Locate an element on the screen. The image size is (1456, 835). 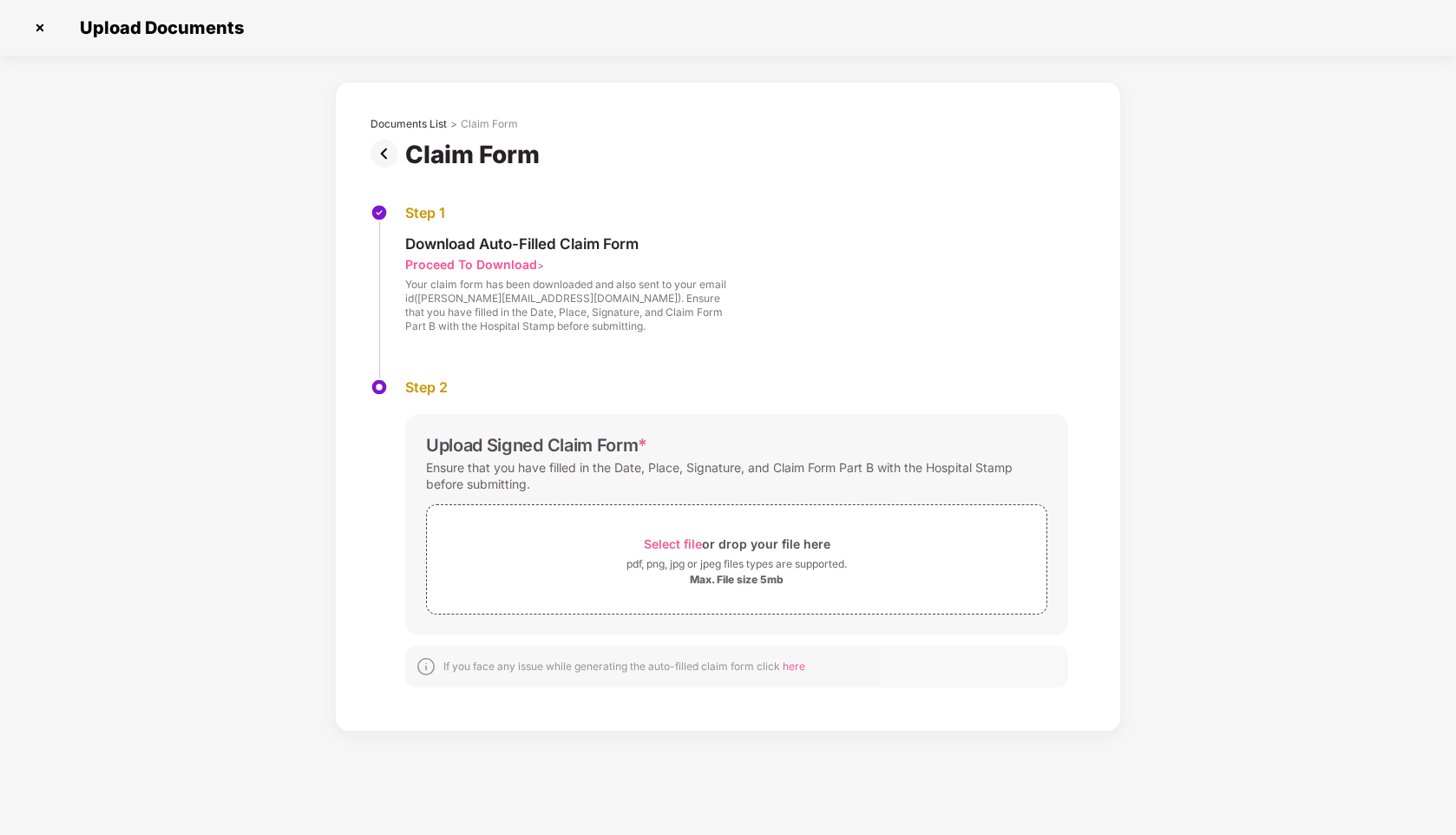
img: svg+xml;base64,PHN2ZyBpZD0iU3RlcC1BY3RpdmUtMzJ4MzIiIHhtbG5zPSJodHRwOi8vd3d3LnczLm9yZy8yMDAwL3N2Zy... is located at coordinates (380, 388).